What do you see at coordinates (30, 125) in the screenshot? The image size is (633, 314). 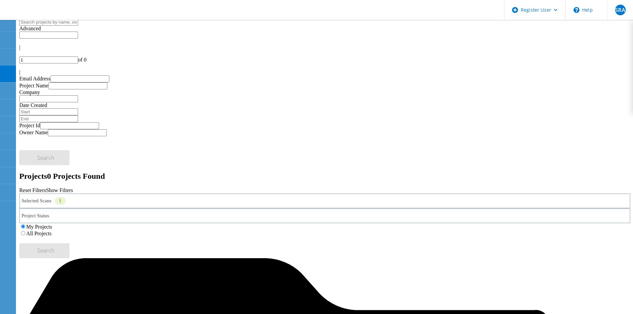 I see `label: Project Id` at bounding box center [30, 125].